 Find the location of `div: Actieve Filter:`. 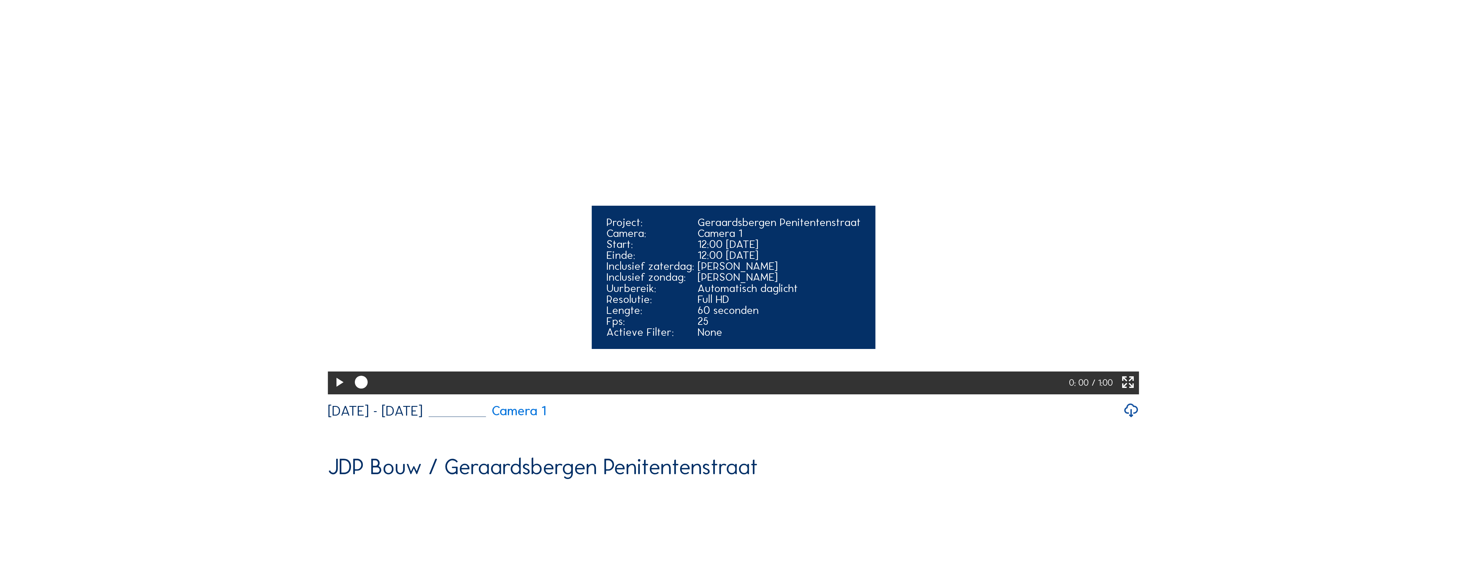

div: Actieve Filter: is located at coordinates (650, 332).